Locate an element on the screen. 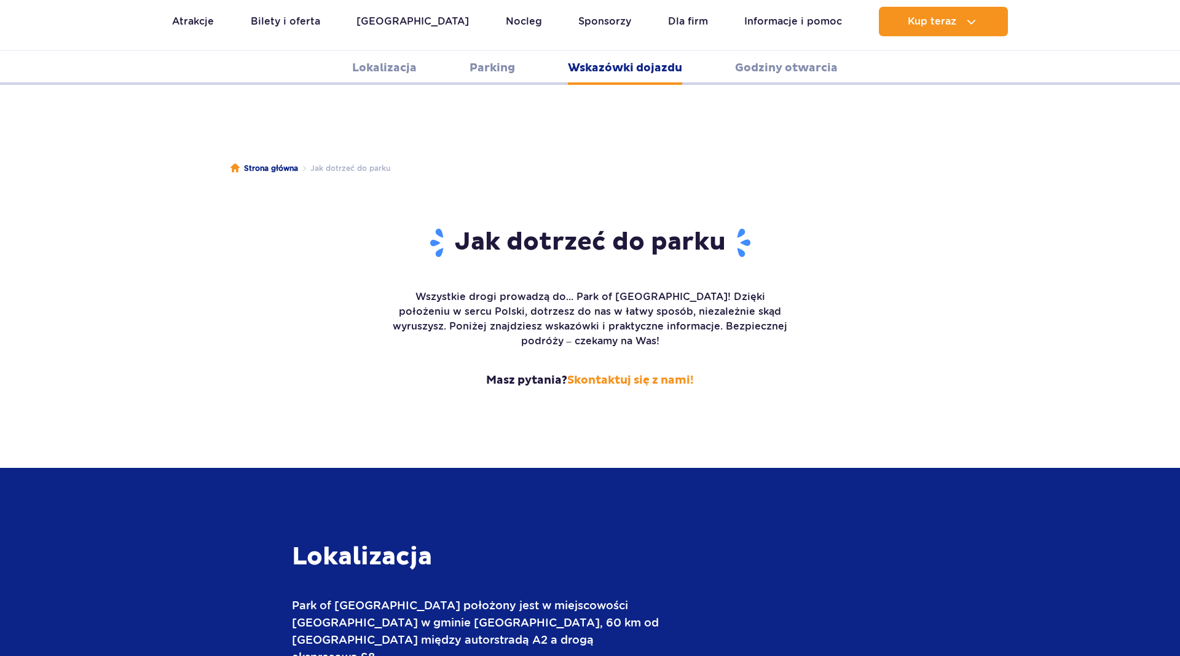 This screenshot has height=656, width=1180. a: Dla firm is located at coordinates (688, 22).